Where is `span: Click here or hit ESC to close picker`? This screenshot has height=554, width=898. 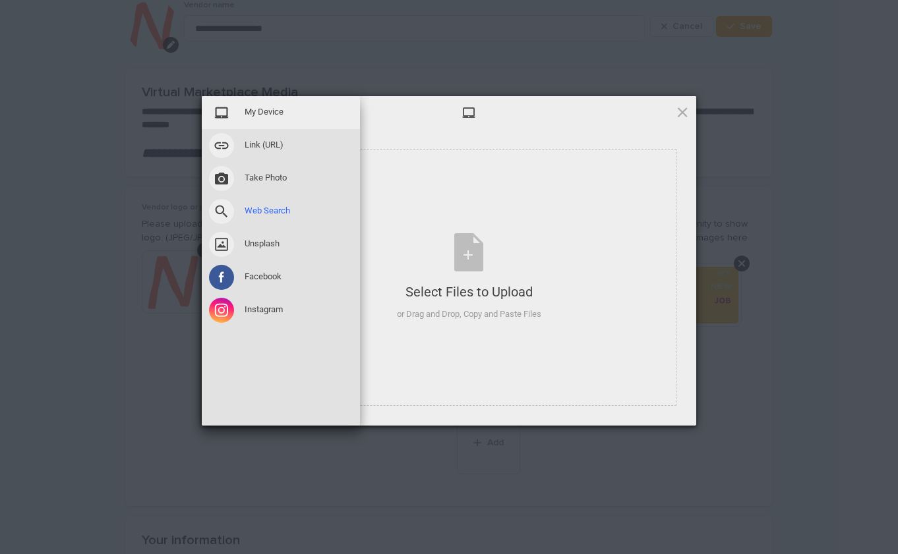
span: Click here or hit ESC to close picker is located at coordinates (682, 112).